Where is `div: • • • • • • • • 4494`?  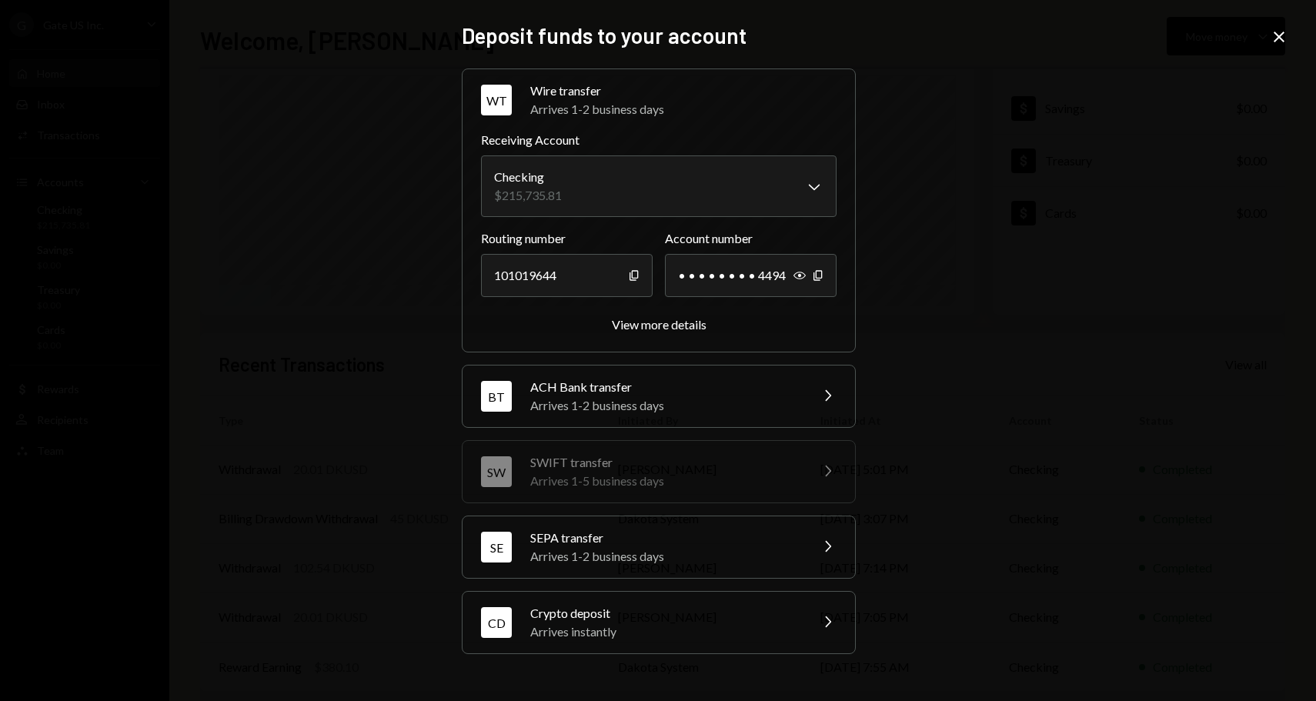
div: • • • • • • • • 4494 is located at coordinates (750, 275).